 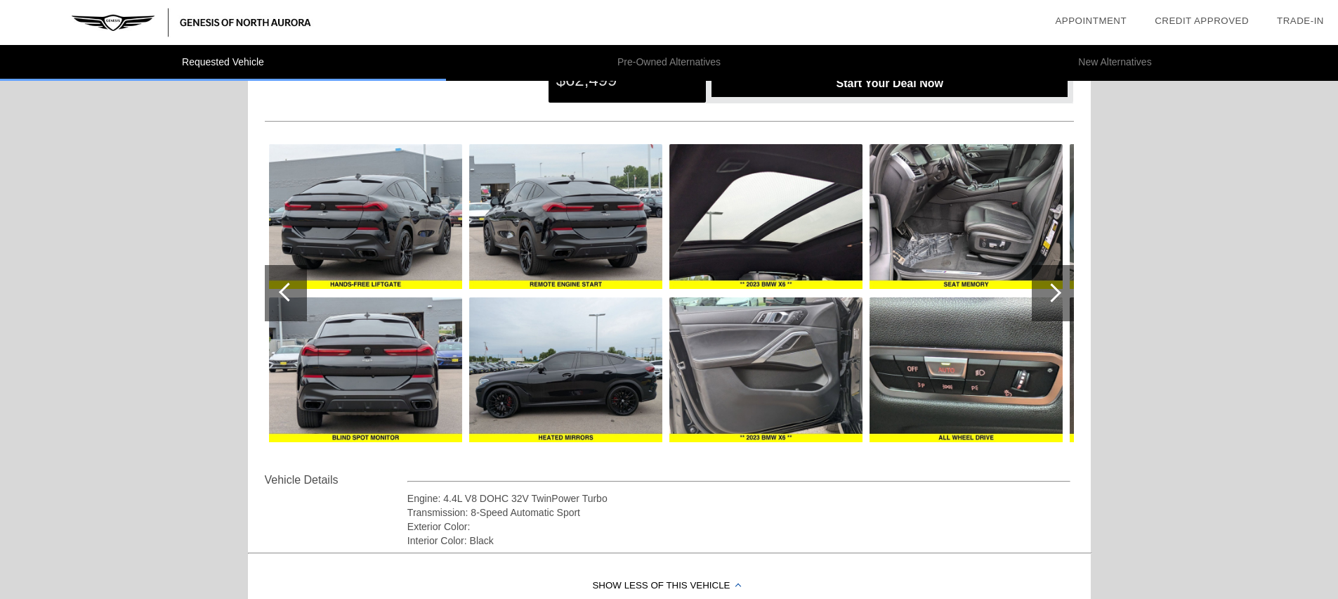 I want to click on img: Pre-Owned-2023-BMW-X6-M50i-ID23895224134-aHR0cDovL2ltYWdlcy51bml0c2ludmVudG9yeS5jb20vdXBsb2Fkcy9w..., so click(x=565, y=216).